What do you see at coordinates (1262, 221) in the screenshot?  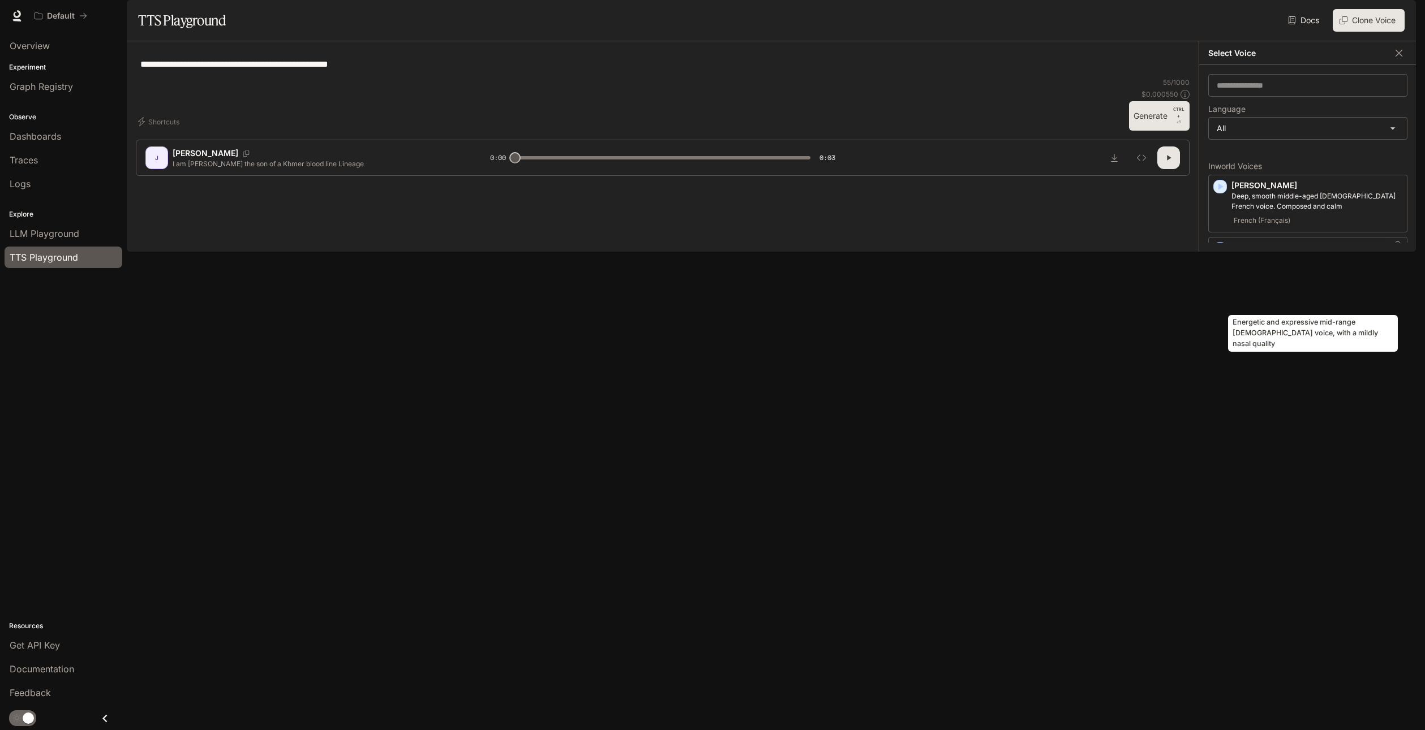 I see `span: French (Français)` at bounding box center [1262, 221].